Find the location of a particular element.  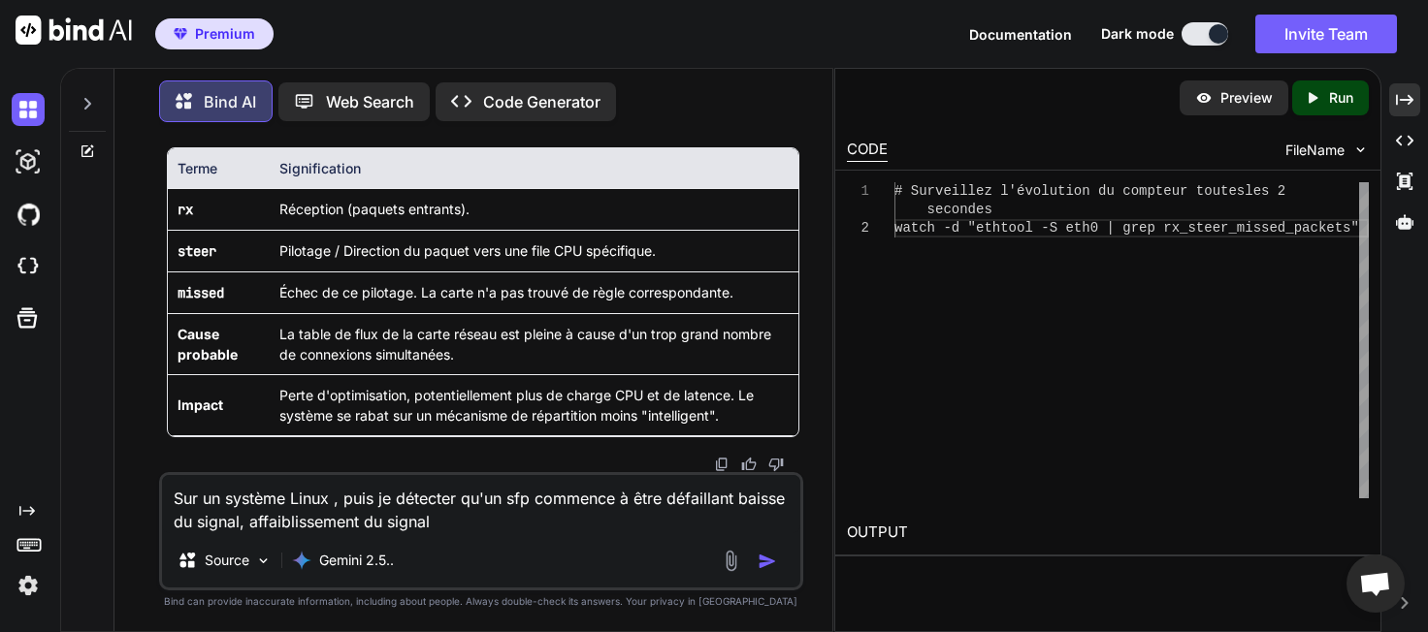

img: dislike is located at coordinates (776, 465).